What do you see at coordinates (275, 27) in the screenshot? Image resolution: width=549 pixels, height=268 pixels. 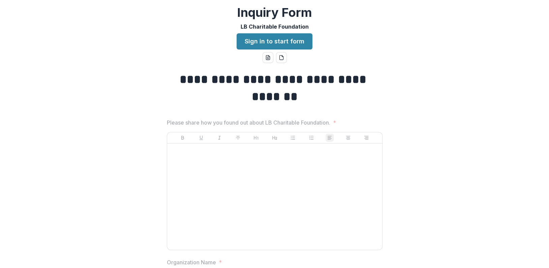 I see `p: LB Charitable Foundation` at bounding box center [275, 27].